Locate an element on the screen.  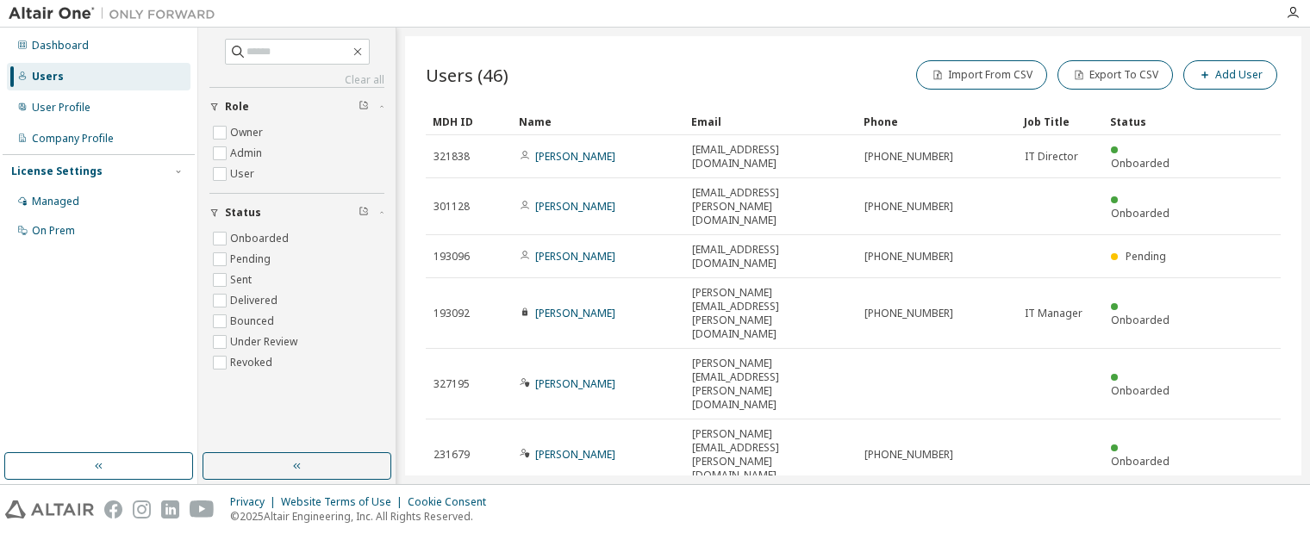
span: IT Director is located at coordinates (1051, 157).